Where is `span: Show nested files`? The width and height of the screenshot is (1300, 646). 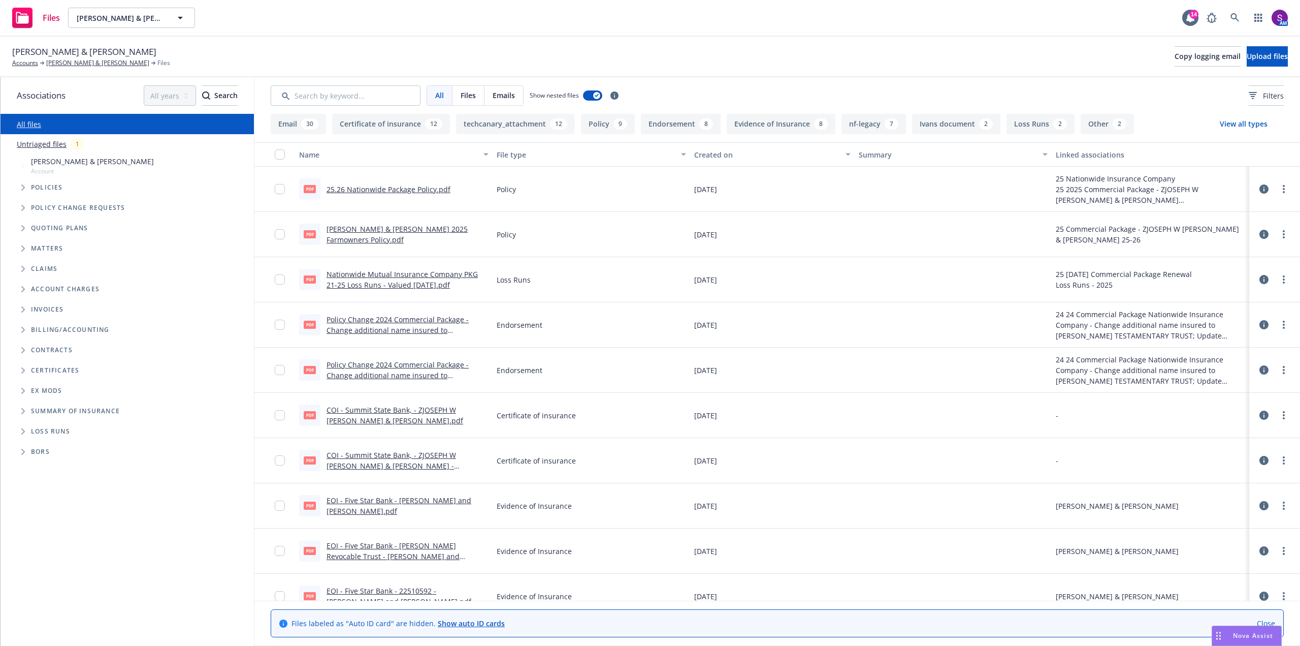 span: Show nested files is located at coordinates (554, 95).